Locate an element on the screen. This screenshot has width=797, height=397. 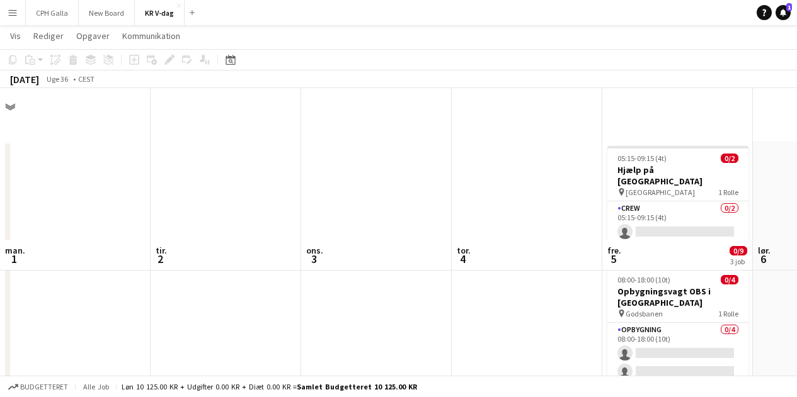
span: 4 is located at coordinates (462, 259).